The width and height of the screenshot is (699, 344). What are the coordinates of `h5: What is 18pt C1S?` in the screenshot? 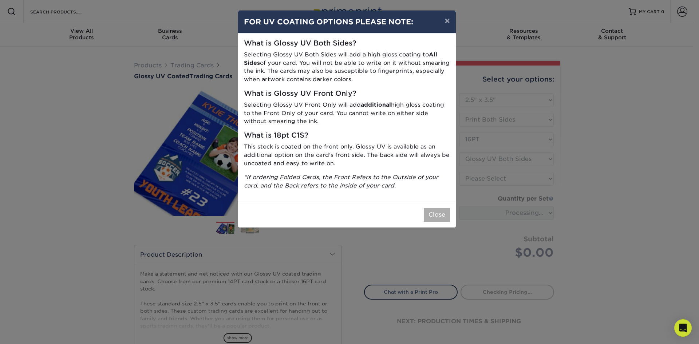 It's located at (347, 135).